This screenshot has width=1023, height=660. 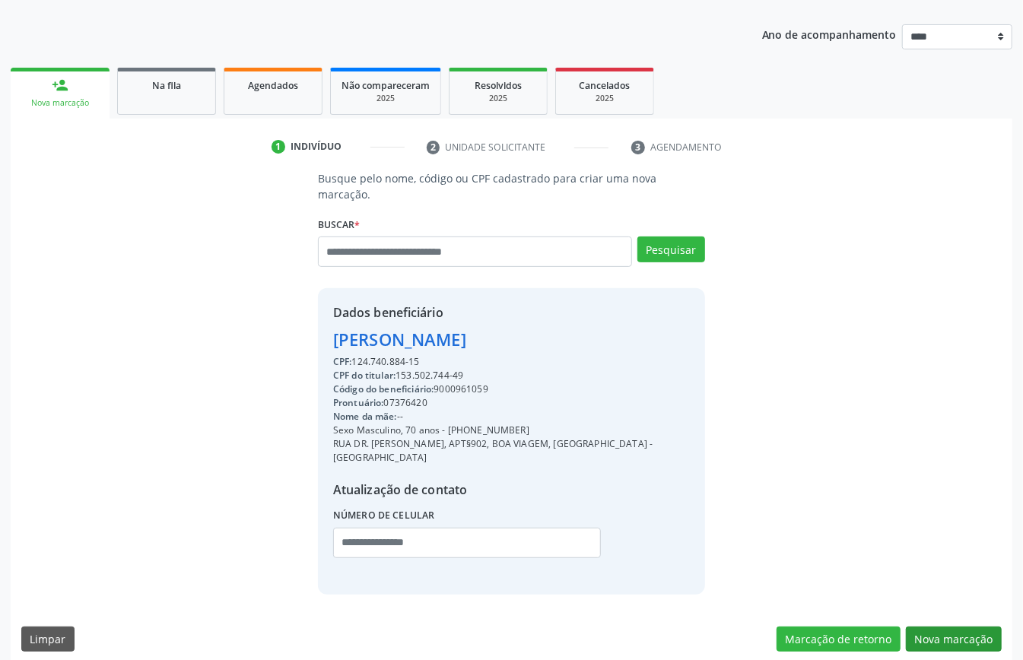 I want to click on span: Nome da mãe:, so click(x=365, y=416).